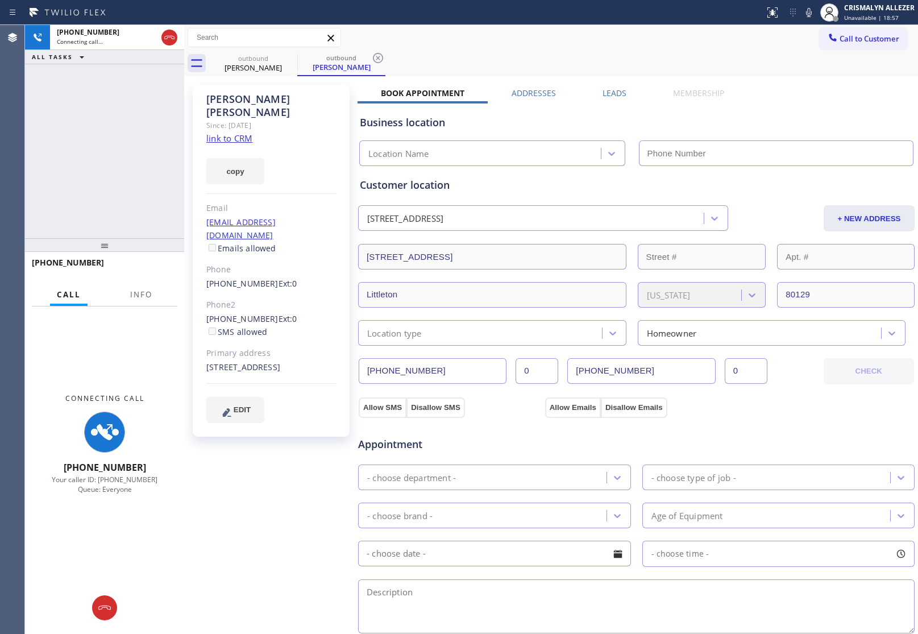 The height and width of the screenshot is (634, 918). What do you see at coordinates (846, 295) in the screenshot?
I see `input: ZIP` at bounding box center [846, 295].